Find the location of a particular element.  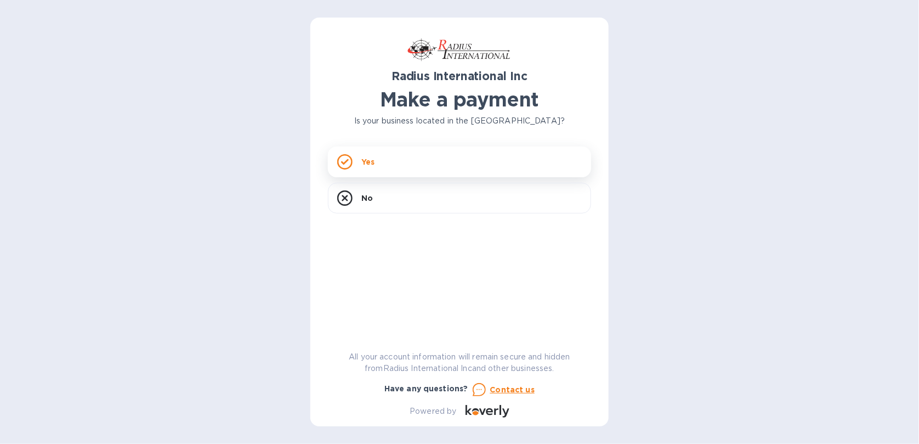

p: Yes is located at coordinates (368, 162).